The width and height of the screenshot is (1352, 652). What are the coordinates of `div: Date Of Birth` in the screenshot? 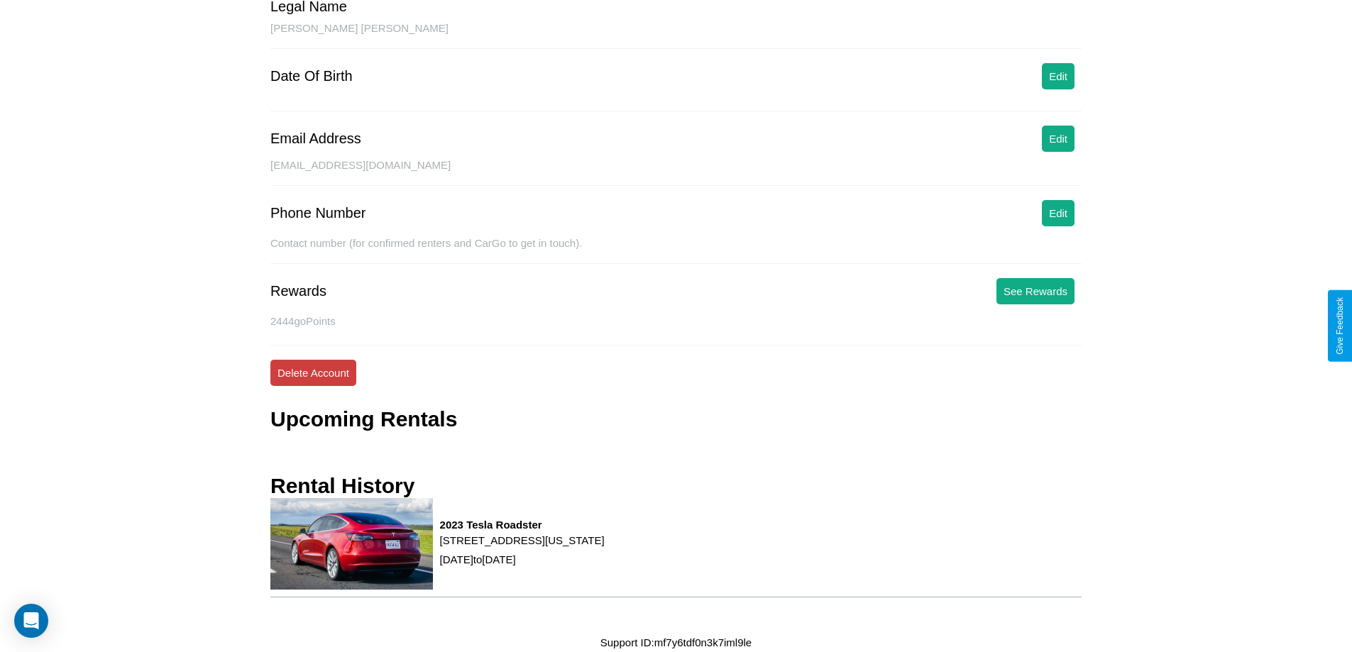 It's located at (312, 76).